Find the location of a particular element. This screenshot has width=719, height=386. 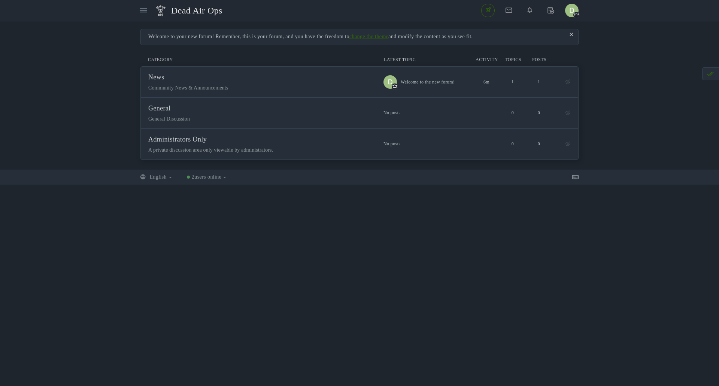

li: Category is located at coordinates (258, 60).